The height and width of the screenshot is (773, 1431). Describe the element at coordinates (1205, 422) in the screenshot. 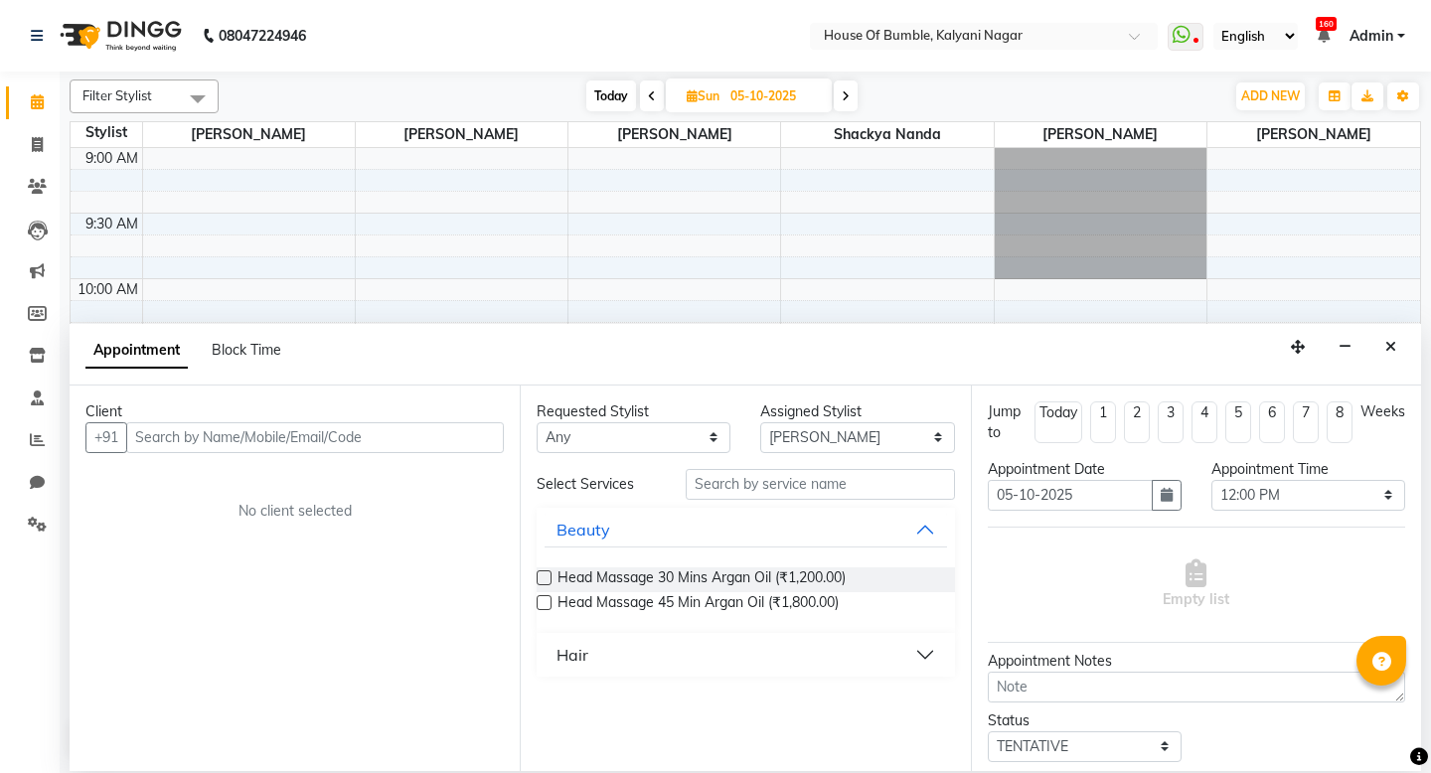

I see `li: 4` at that location.